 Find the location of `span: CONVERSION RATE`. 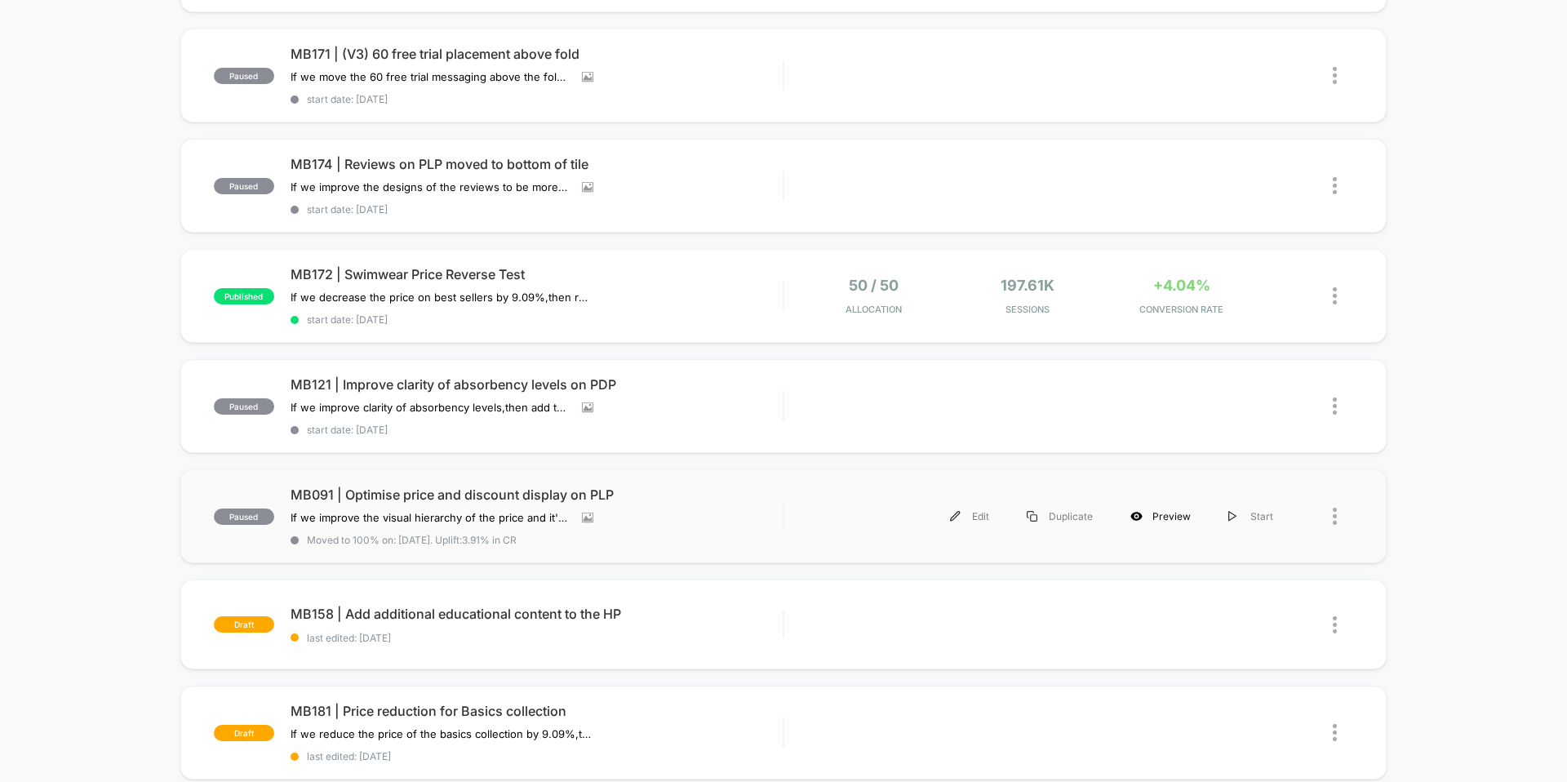

span: CONVERSION RATE is located at coordinates (1181, 309).